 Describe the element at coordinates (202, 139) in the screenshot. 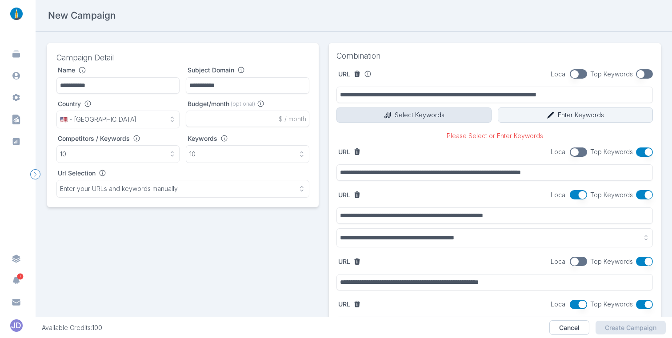

I see `label: Keywords` at that location.